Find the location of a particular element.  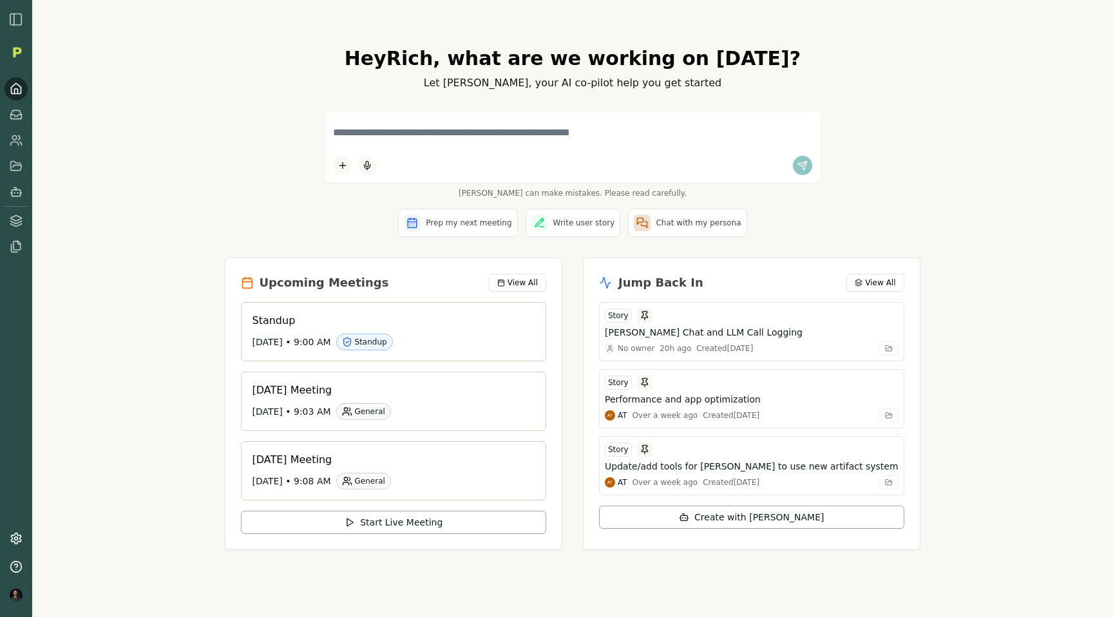

button: Performance and app optimization is located at coordinates (752, 399).